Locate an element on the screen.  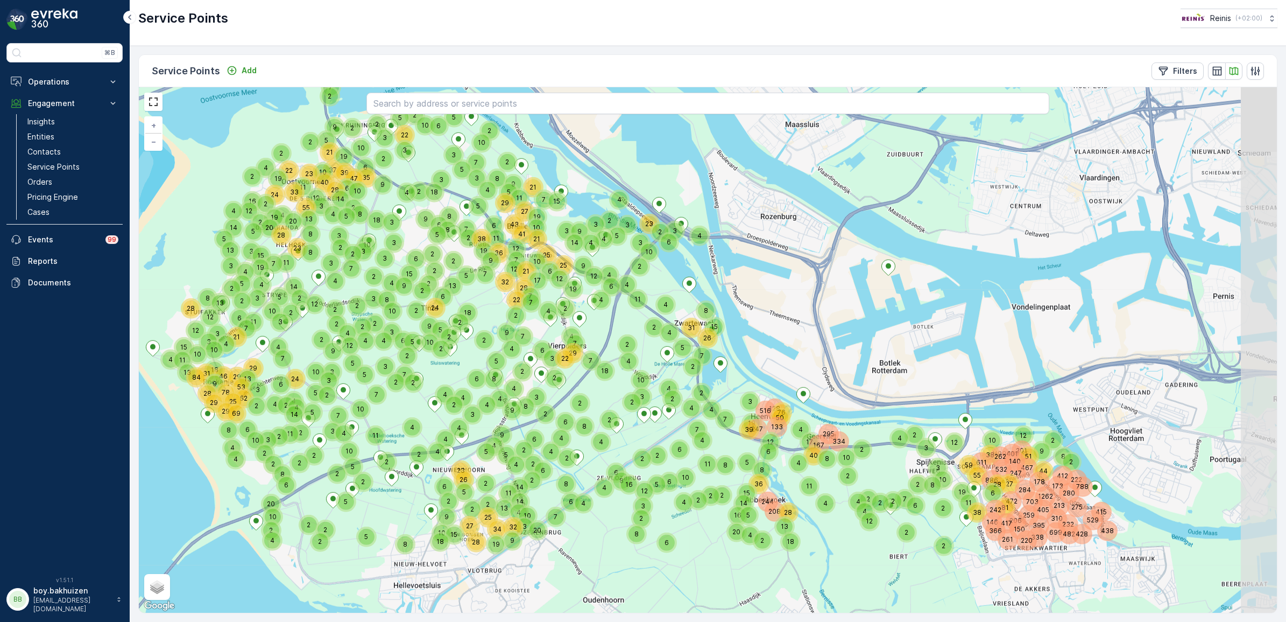
div: 16 is located at coordinates (248, 196).